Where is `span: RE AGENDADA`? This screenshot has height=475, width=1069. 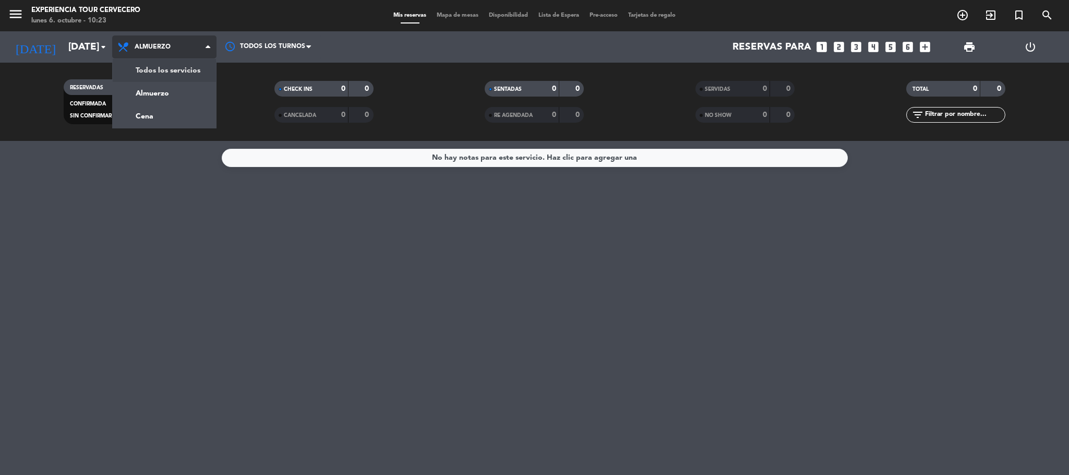
span: RE AGENDADA is located at coordinates (513, 115).